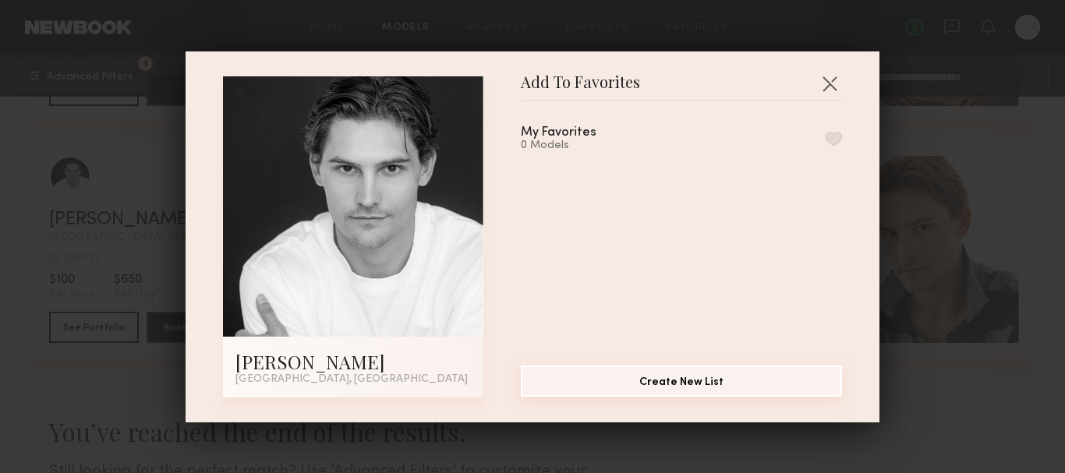 This screenshot has height=473, width=1065. I want to click on span: Add To Favorites, so click(580, 88).